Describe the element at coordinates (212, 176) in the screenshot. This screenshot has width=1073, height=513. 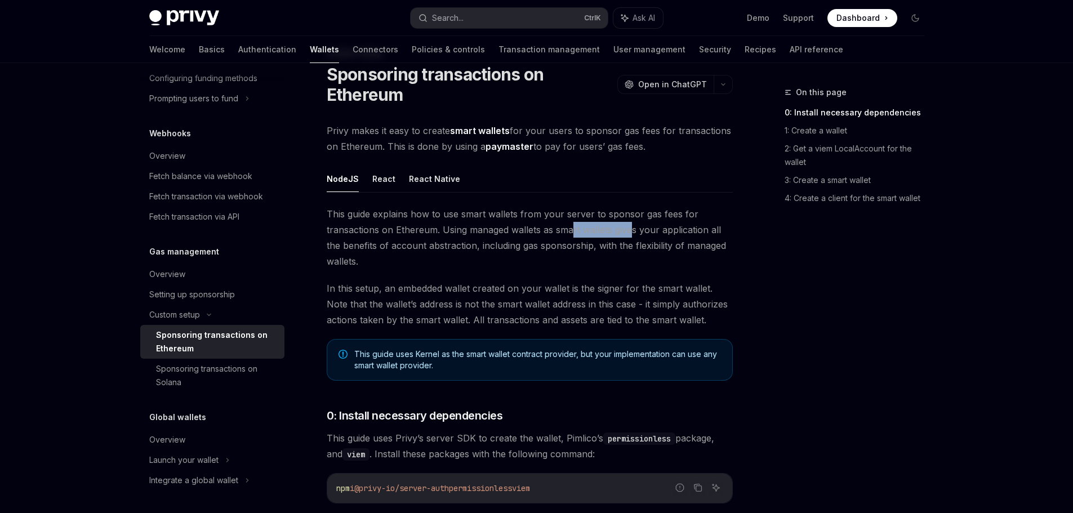
I see `a: Fetch balance via webhook` at that location.